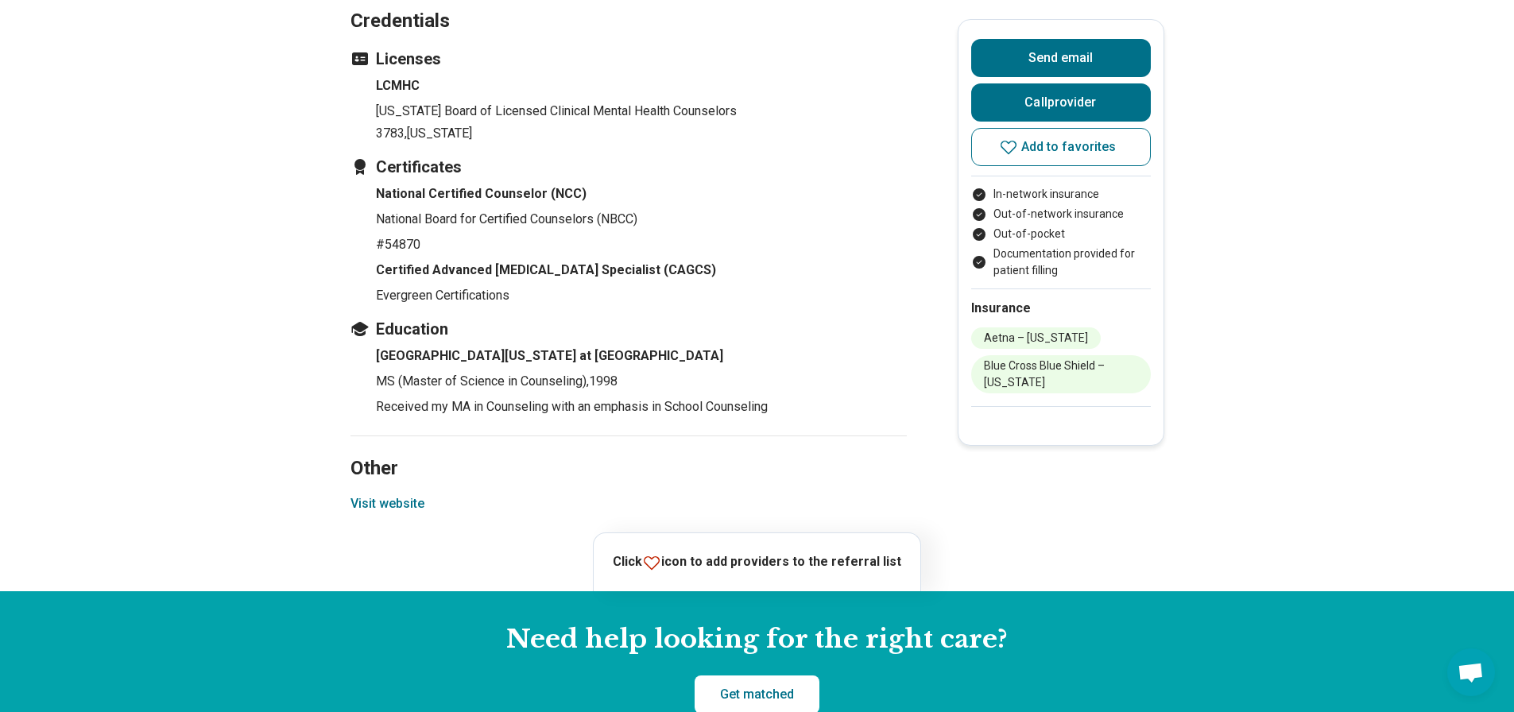 The height and width of the screenshot is (712, 1514). I want to click on span: Add to favorites, so click(1069, 147).